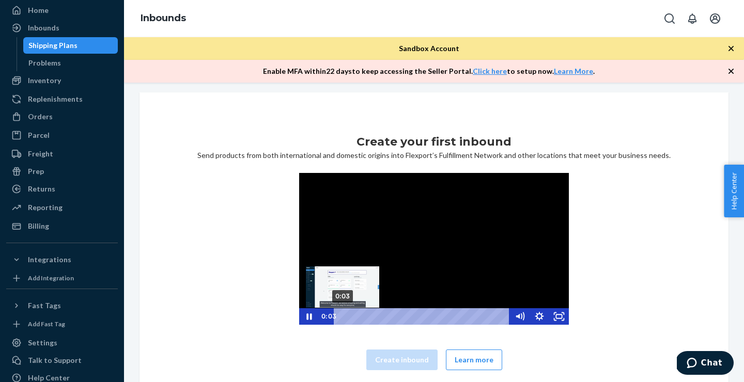 Image resolution: width=744 pixels, height=382 pixels. Describe the element at coordinates (559, 317) in the screenshot. I see `button: Fullscreen` at that location.